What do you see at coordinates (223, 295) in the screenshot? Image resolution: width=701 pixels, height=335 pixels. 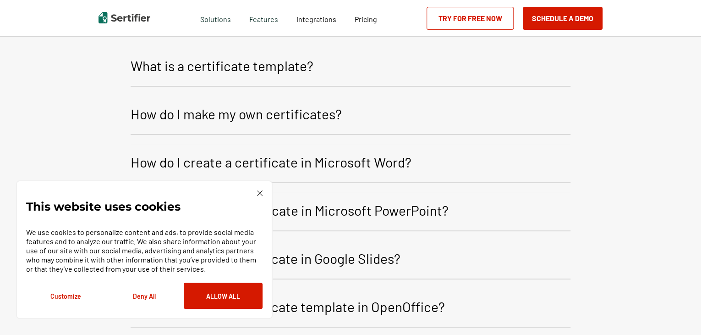 I see `button: Allow All` at bounding box center [223, 295].